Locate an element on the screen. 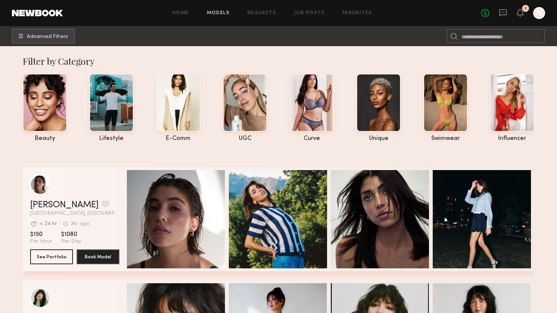 This screenshot has height=313, width=557. div: e-comm is located at coordinates (178, 138).